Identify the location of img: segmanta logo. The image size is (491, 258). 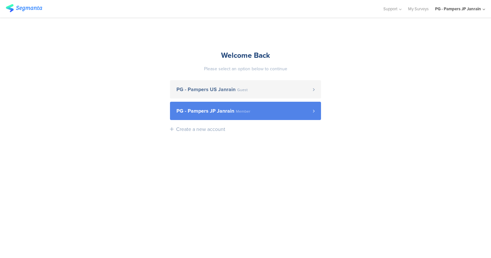
(24, 8).